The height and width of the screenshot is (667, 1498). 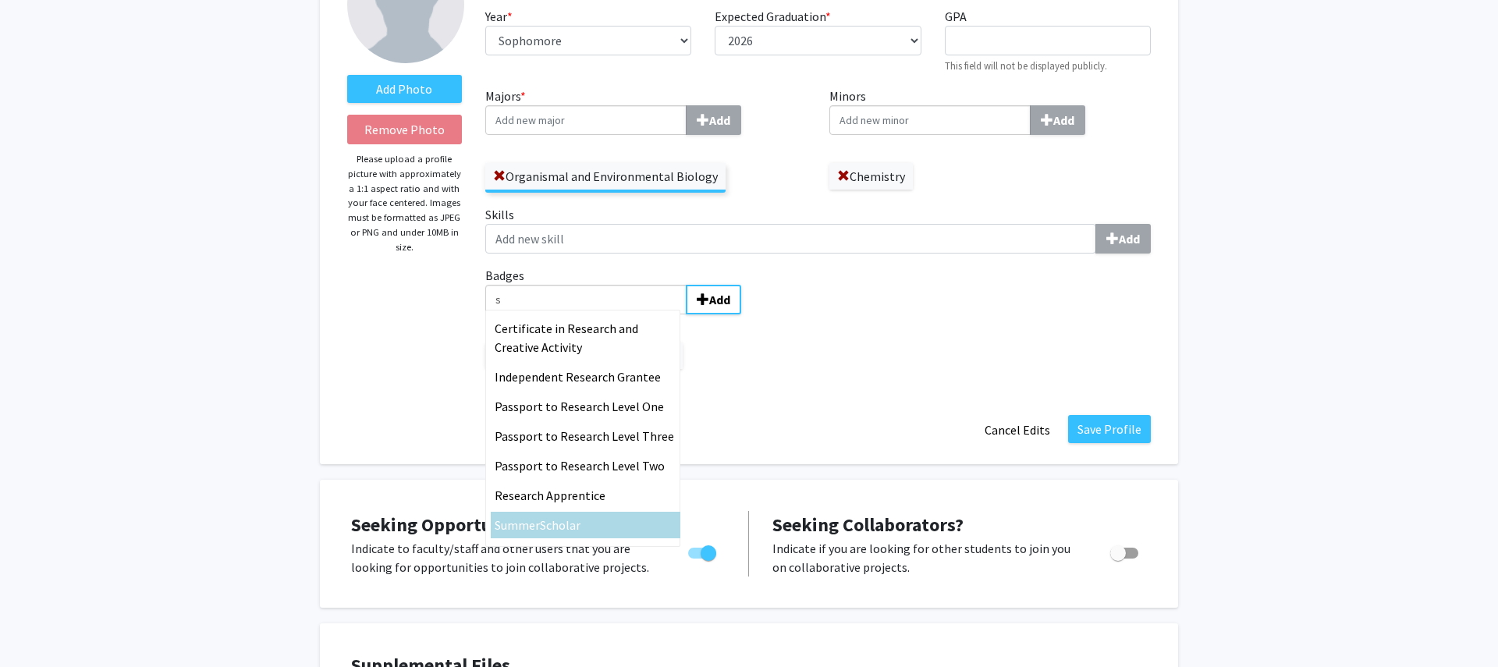 I want to click on span: earch Grantee, so click(x=622, y=377).